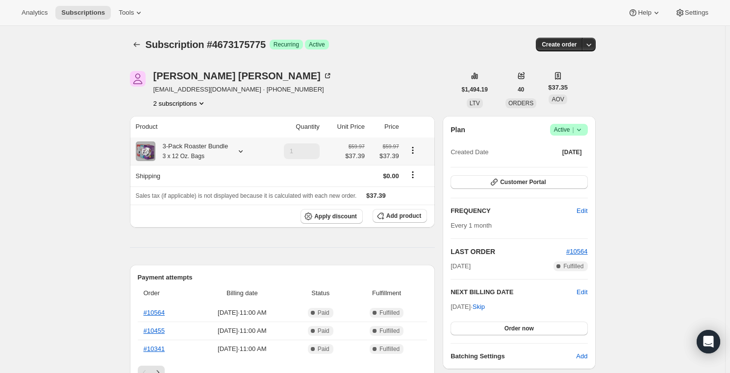 The height and width of the screenshot is (373, 730). Describe the element at coordinates (518, 329) in the screenshot. I see `button: Order now` at that location.